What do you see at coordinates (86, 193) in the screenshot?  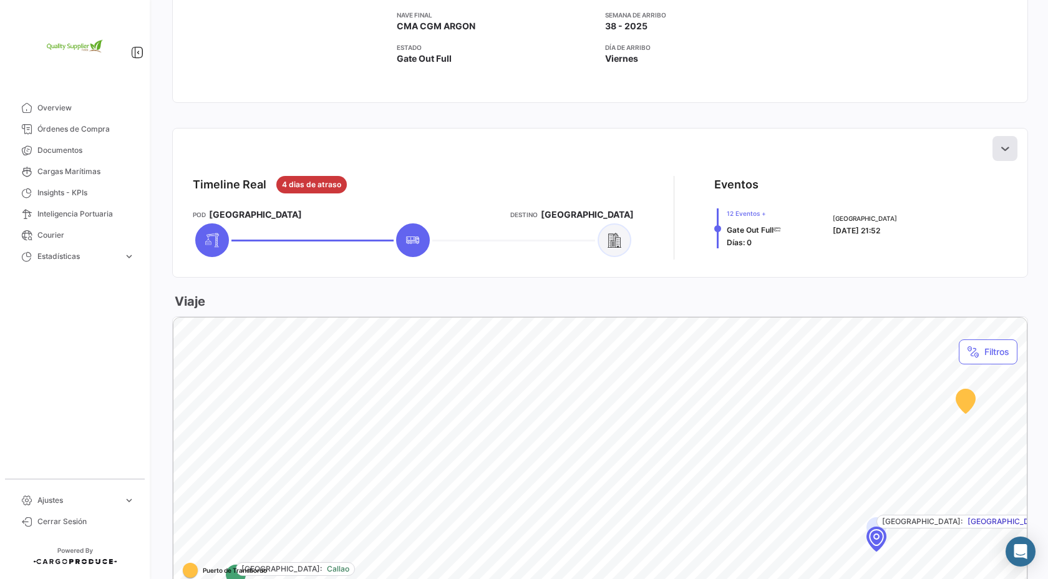 I see `span: Insights - KPIs` at bounding box center [86, 193].